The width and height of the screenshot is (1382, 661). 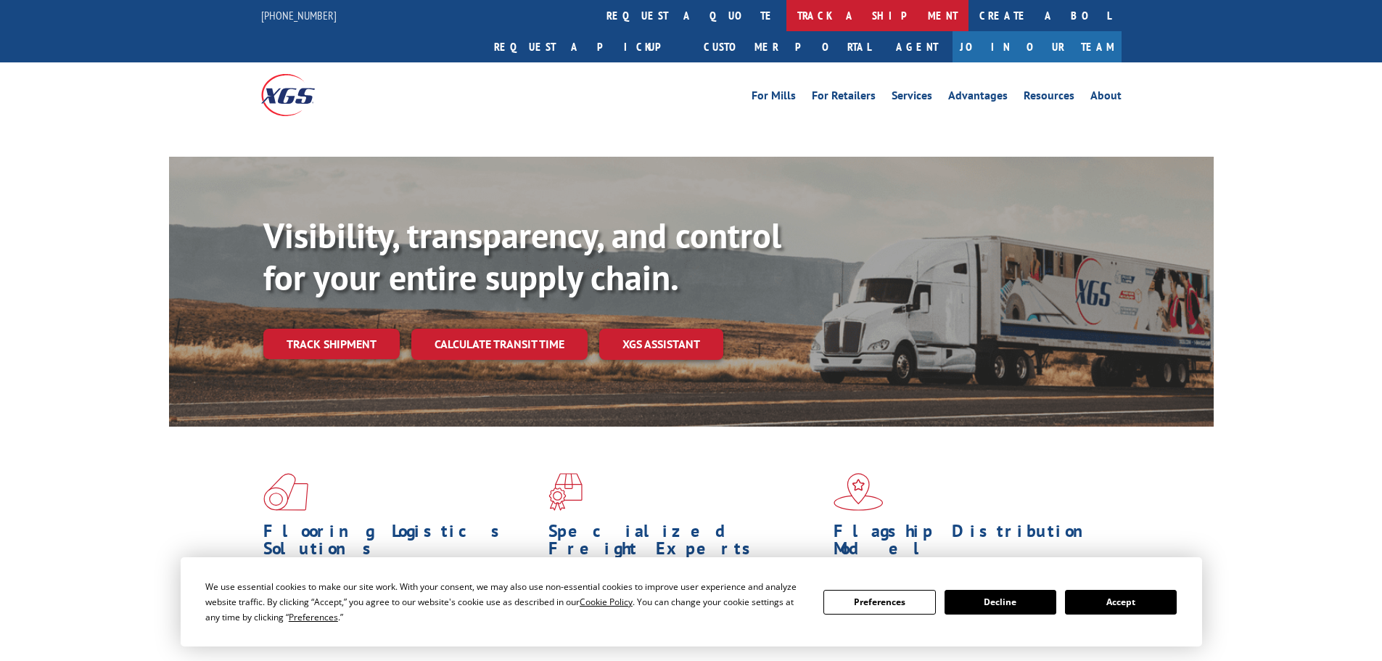 I want to click on a: Services, so click(x=912, y=98).